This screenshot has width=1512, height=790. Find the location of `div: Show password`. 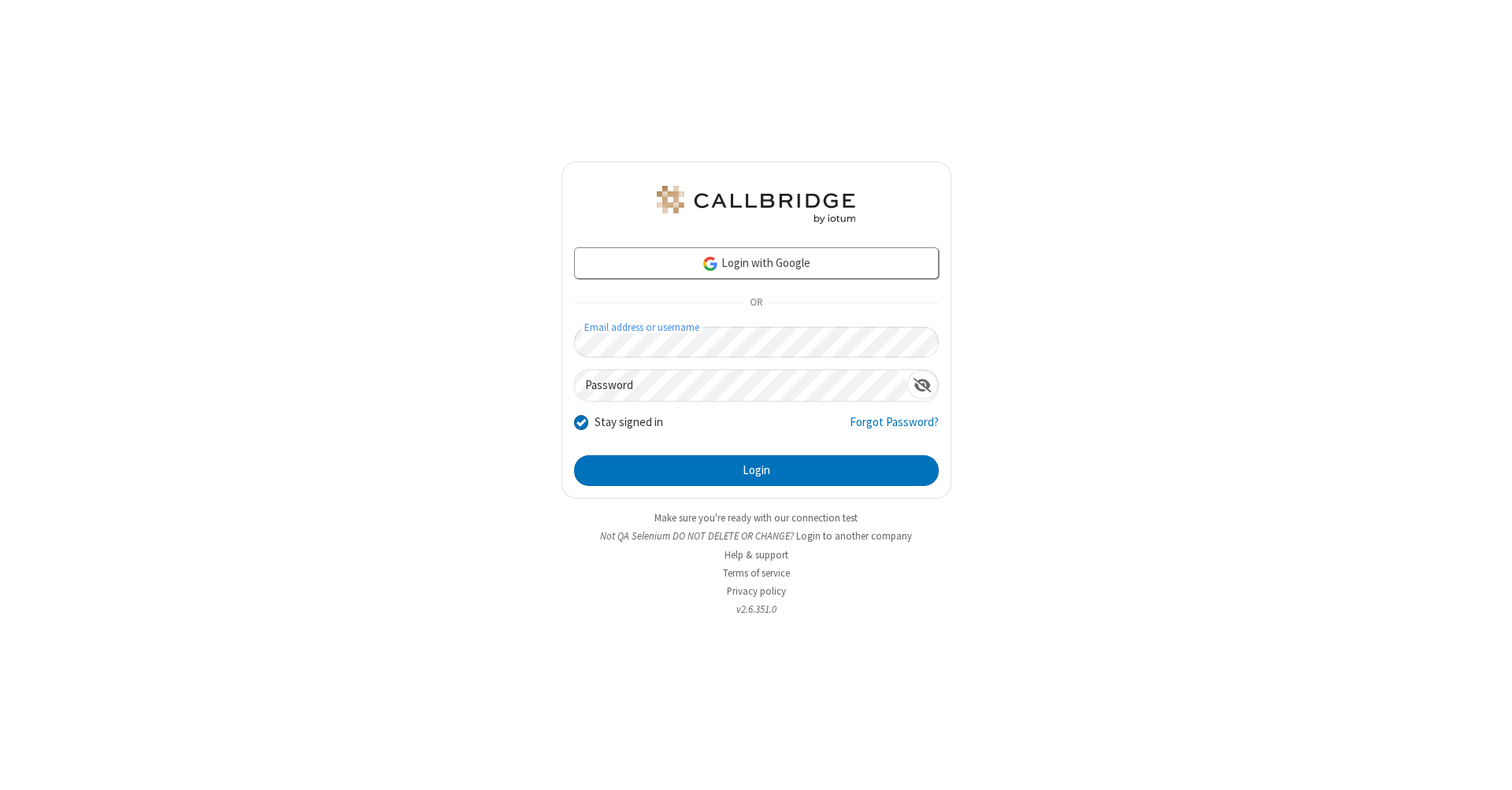

div: Show password is located at coordinates (922, 384).